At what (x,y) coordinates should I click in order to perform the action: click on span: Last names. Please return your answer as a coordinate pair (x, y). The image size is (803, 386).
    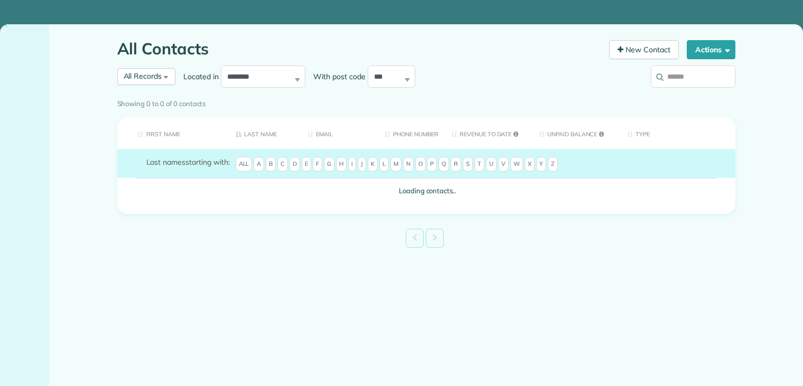
    Looking at the image, I should click on (166, 162).